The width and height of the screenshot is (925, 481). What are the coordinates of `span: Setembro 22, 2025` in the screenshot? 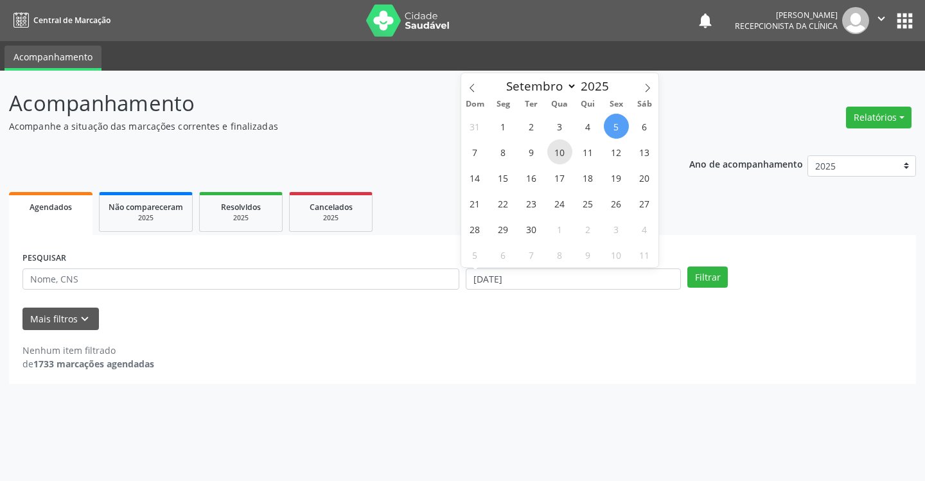 It's located at (503, 203).